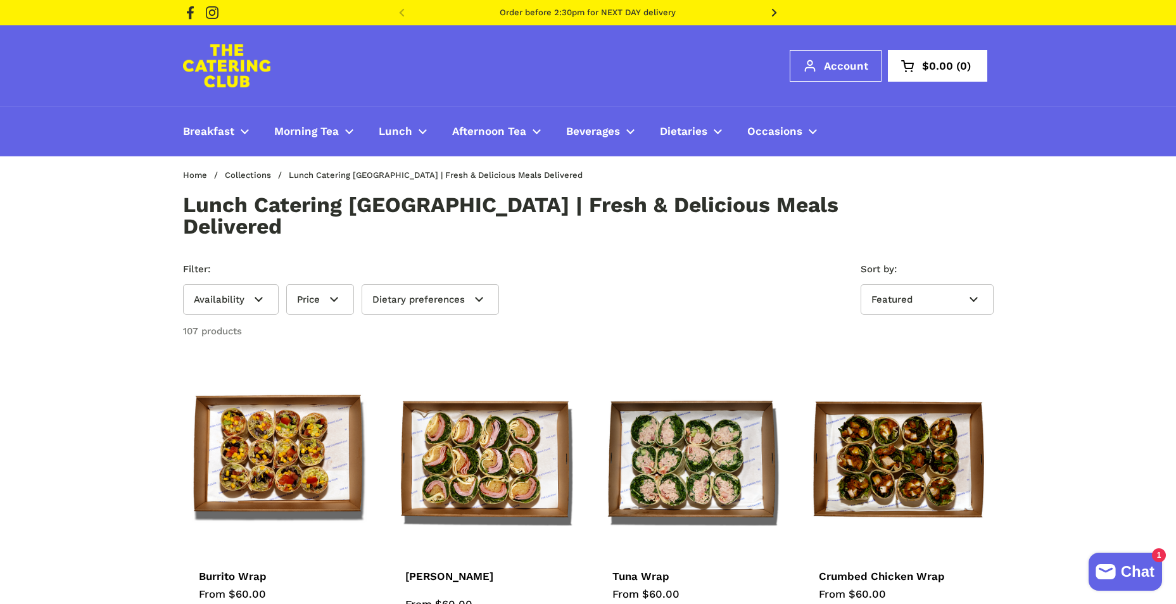 The height and width of the screenshot is (604, 1176). Describe the element at coordinates (430, 300) in the screenshot. I see `summary: Dietary preferences` at that location.